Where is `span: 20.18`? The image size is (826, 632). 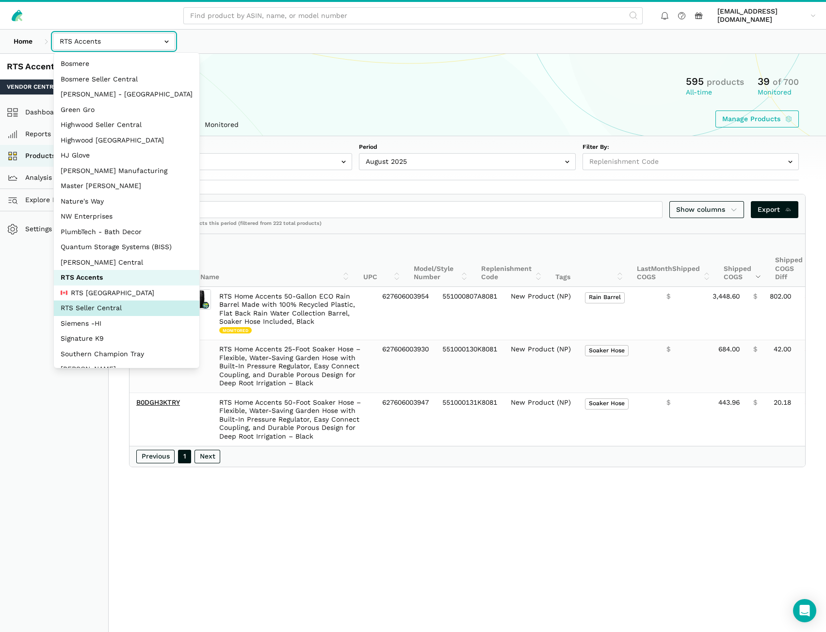 span: 20.18 is located at coordinates (782, 403).